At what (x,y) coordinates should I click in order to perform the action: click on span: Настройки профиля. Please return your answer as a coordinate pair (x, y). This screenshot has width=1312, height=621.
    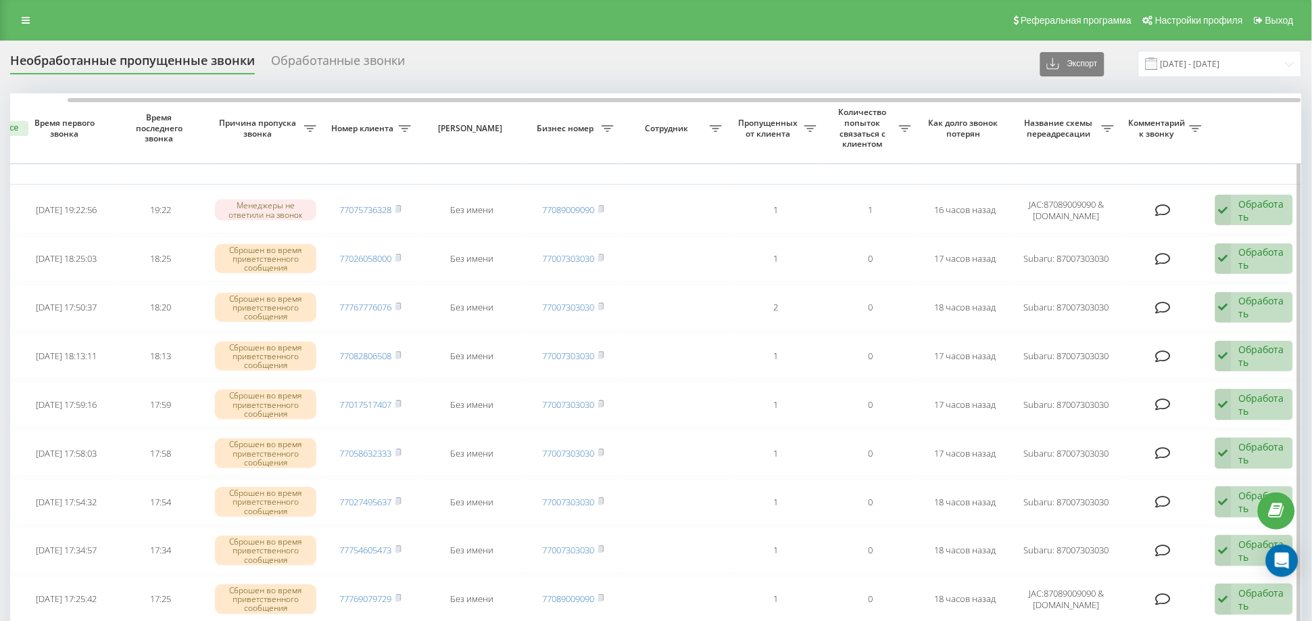
    Looking at the image, I should click on (1199, 20).